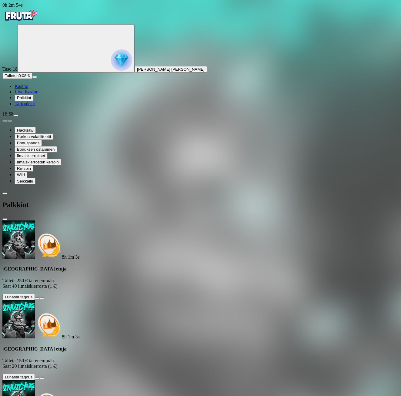  What do you see at coordinates (26, 91) in the screenshot?
I see `span: Live Kasino` at bounding box center [26, 91].